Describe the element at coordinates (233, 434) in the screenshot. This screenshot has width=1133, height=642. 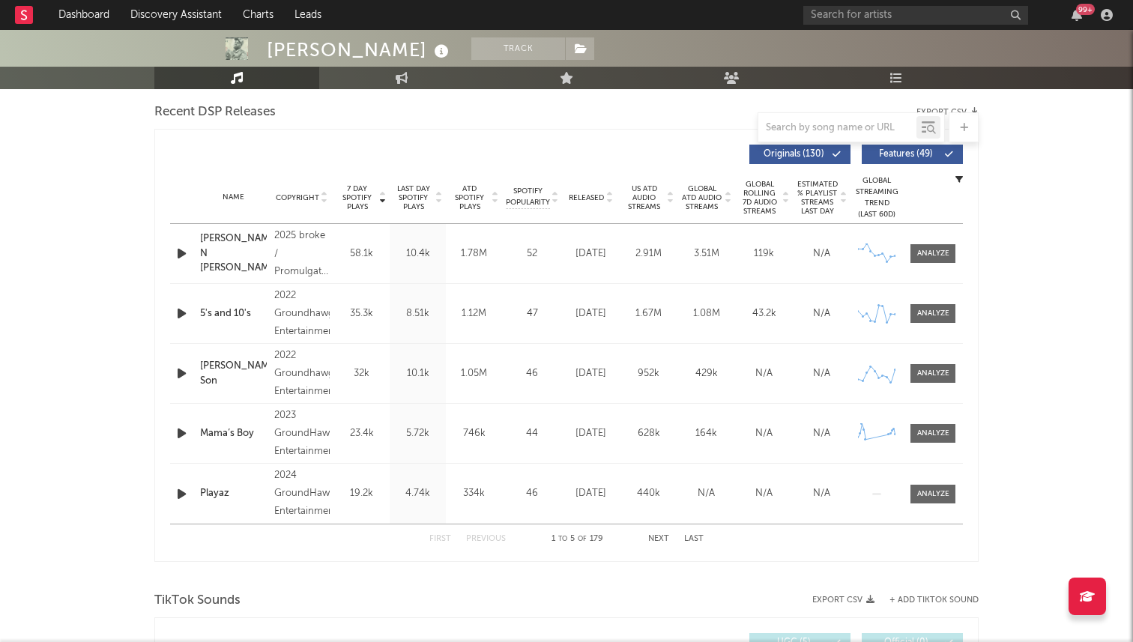
I see `div: Mama’s Boy` at that location.